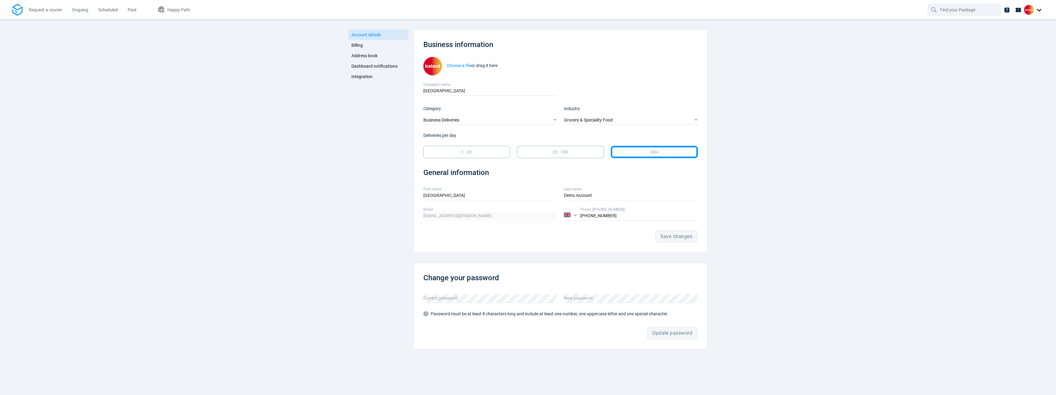  What do you see at coordinates (631, 296) in the screenshot?
I see `label: New password` at bounding box center [631, 296].